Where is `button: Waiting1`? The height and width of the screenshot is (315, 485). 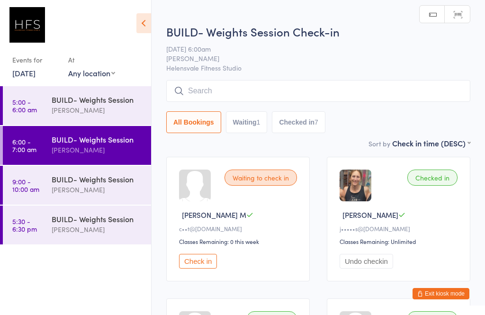 button: Waiting1 is located at coordinates (247, 122).